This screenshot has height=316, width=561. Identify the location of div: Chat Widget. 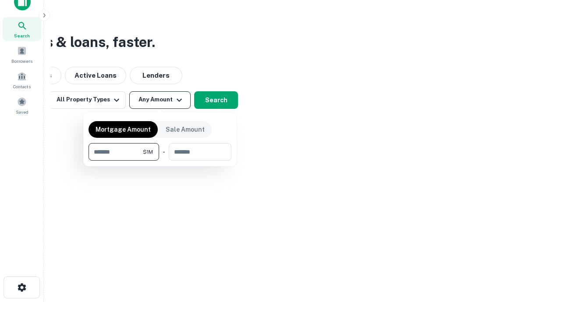
(539, 267).